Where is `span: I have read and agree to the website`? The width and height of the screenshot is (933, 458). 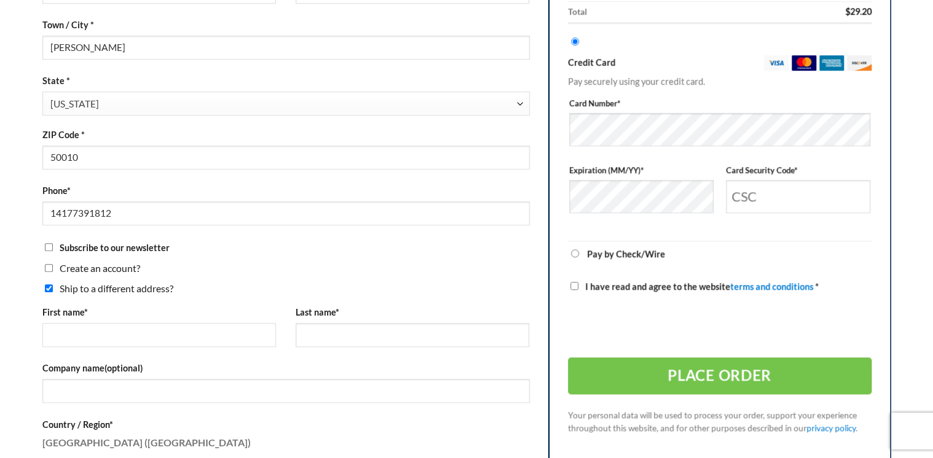 span: I have read and agree to the website is located at coordinates (699, 286).